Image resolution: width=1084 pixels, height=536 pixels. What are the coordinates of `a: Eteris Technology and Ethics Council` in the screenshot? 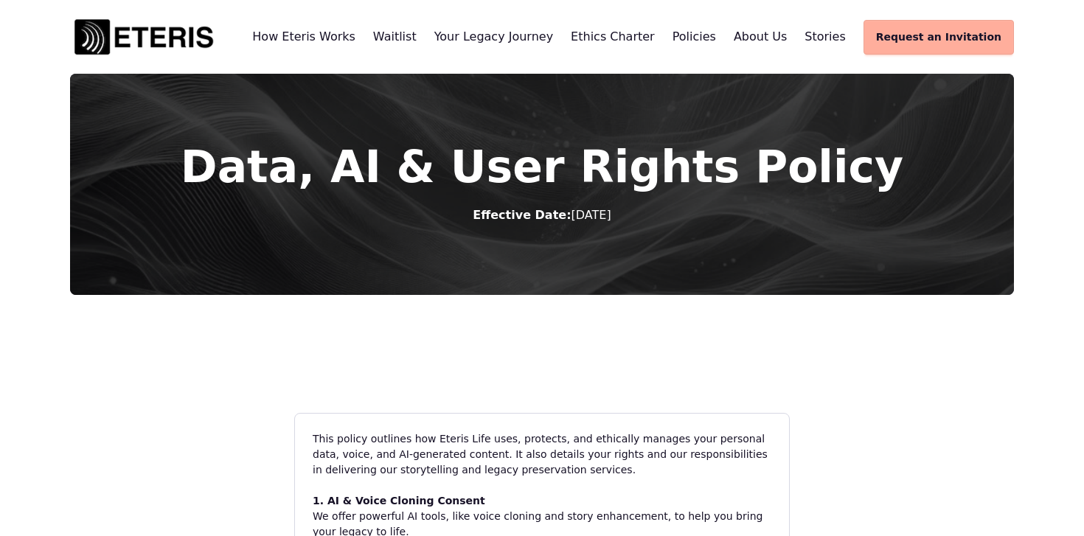 It's located at (613, 36).